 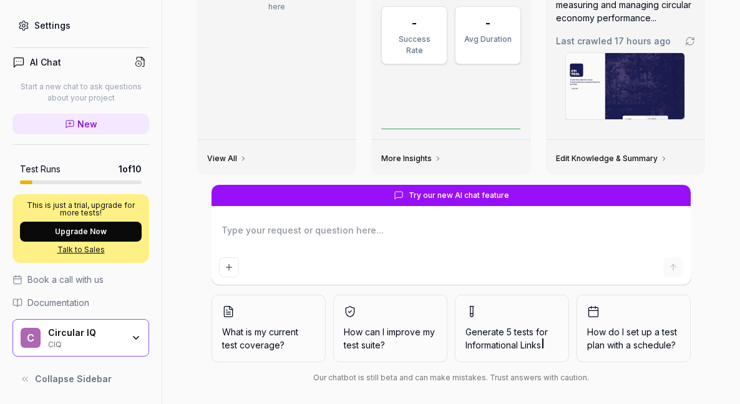 I want to click on button: Add attachment, so click(x=229, y=267).